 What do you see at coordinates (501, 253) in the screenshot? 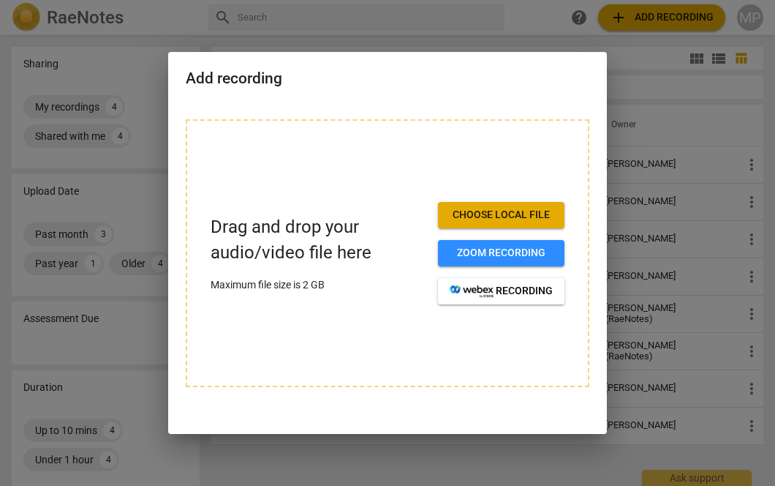
I see `span: Zoom recording` at bounding box center [501, 253].